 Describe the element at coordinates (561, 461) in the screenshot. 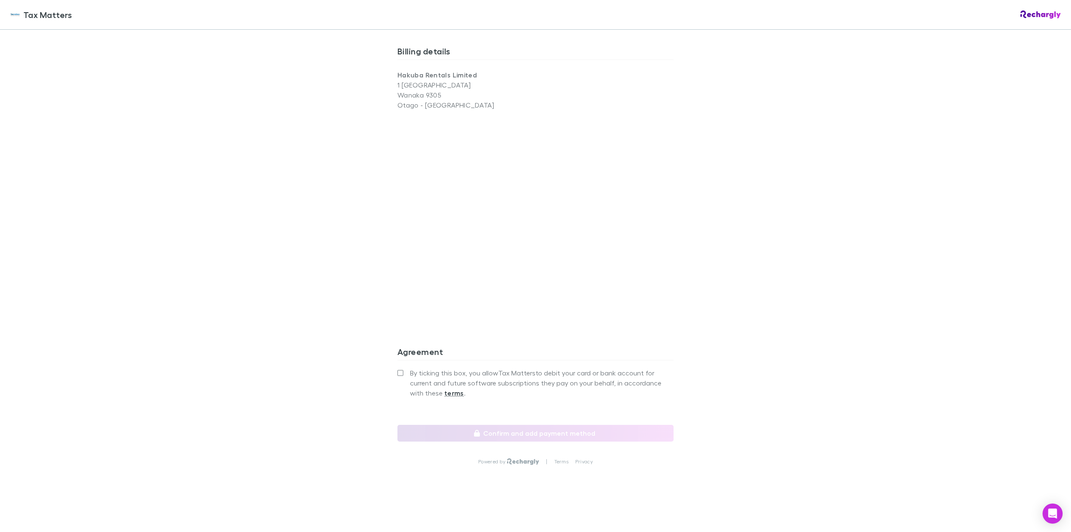

I see `p: Terms` at that location.